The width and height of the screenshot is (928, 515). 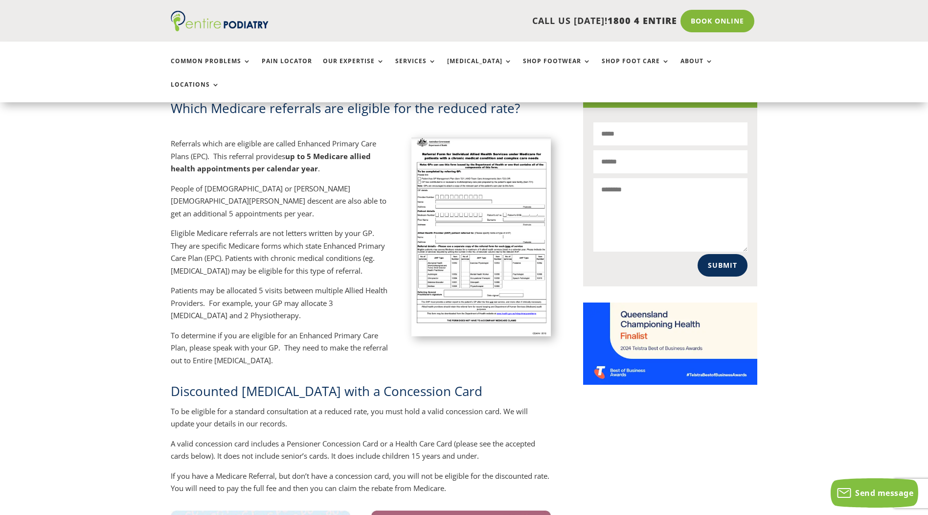 I want to click on a: Common Problems, so click(x=211, y=68).